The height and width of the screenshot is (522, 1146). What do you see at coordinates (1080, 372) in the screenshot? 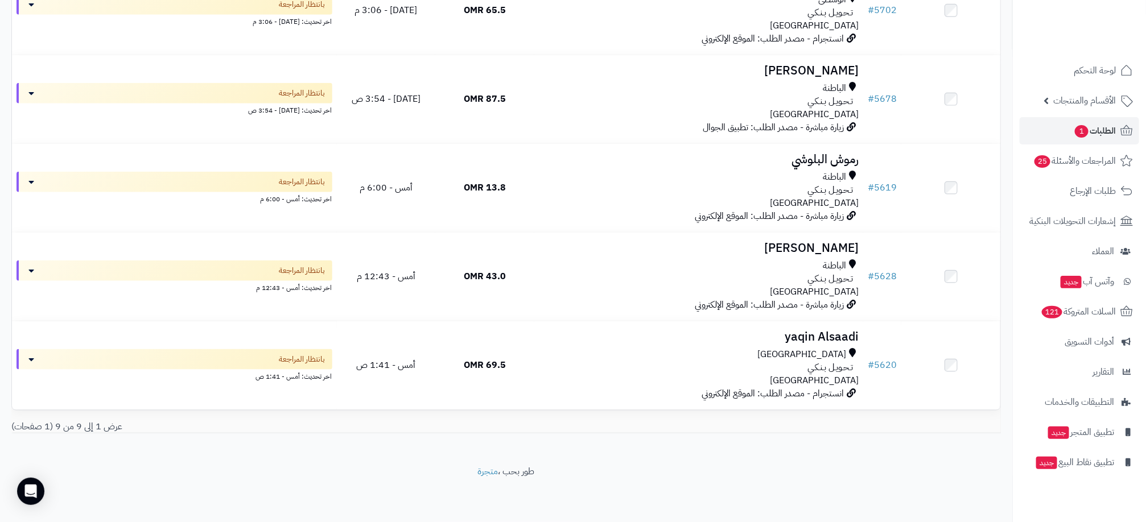
I see `a: التقارير` at bounding box center [1080, 372].